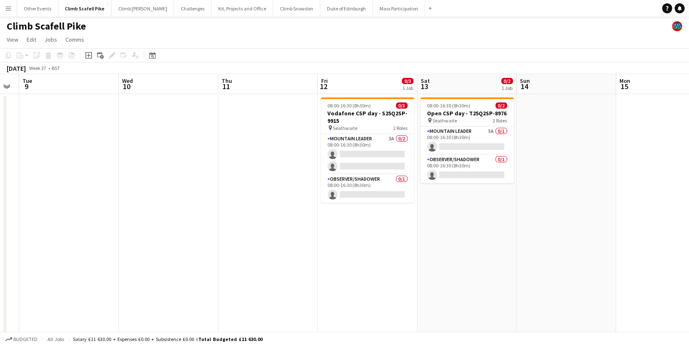 This screenshot has width=689, height=346. What do you see at coordinates (12, 40) in the screenshot?
I see `a: View` at bounding box center [12, 40].